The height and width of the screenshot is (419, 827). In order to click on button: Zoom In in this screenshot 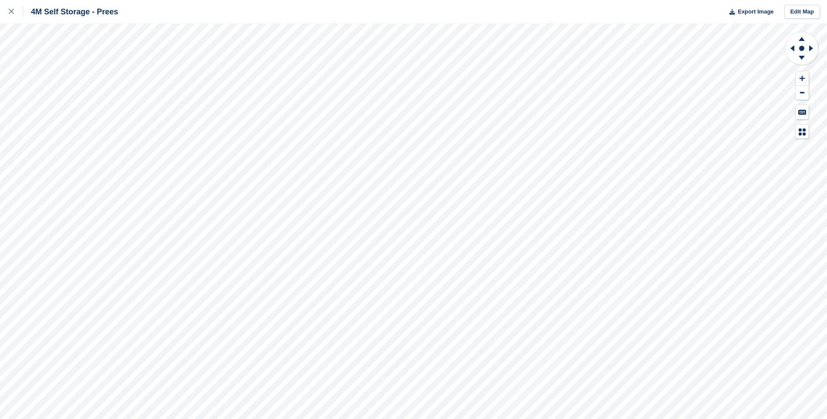, I will do `click(802, 78)`.